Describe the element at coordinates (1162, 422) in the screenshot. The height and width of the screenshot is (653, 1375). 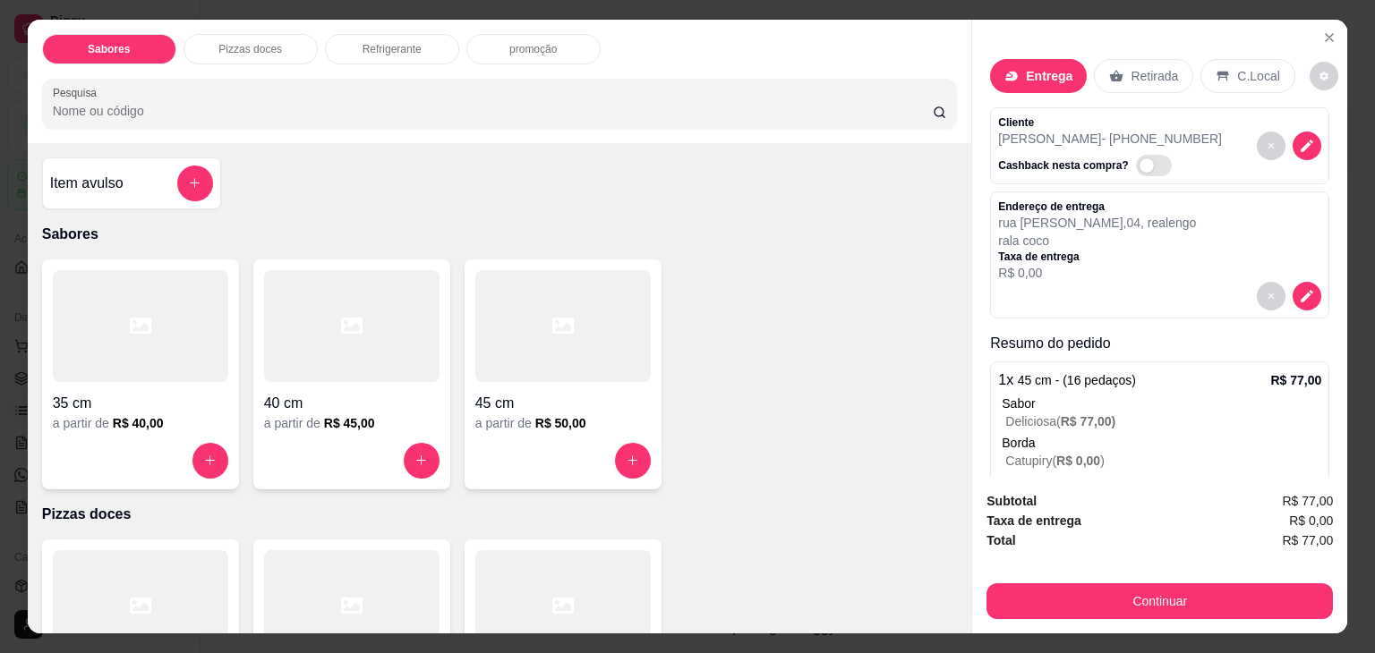
I see `p: Deliciosa (` at that location.